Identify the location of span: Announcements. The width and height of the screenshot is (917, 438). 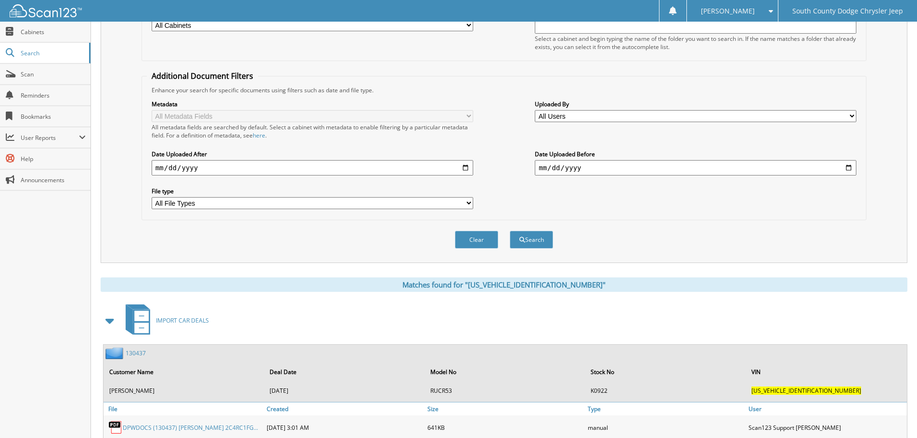
(53, 180).